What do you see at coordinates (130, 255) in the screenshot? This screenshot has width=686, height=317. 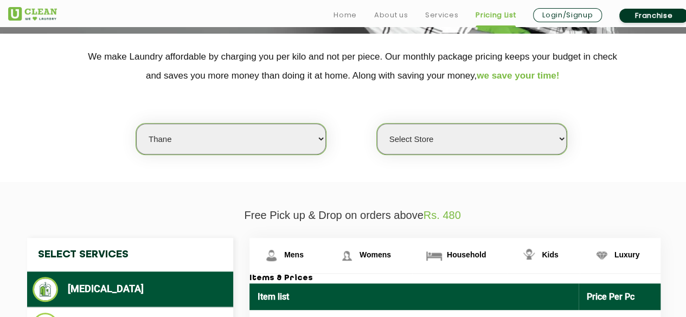 I see `h4: Select Services` at bounding box center [130, 255].